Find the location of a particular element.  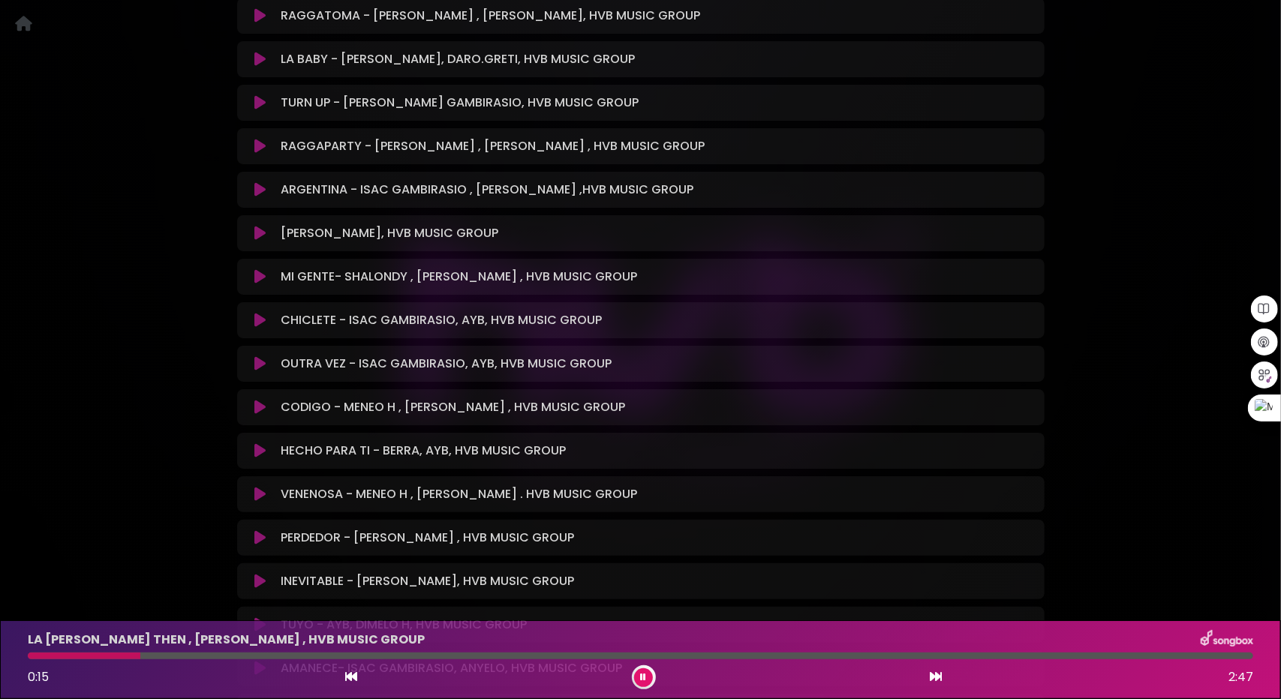

p: TUYO - AYB, DIMELO H, HVB MUSIC GROUP is located at coordinates (404, 625).